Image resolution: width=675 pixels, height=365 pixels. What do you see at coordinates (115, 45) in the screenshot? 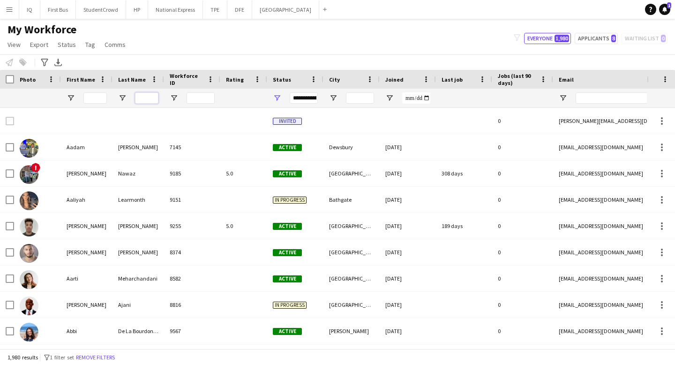
I see `span: Comms` at bounding box center [115, 45].